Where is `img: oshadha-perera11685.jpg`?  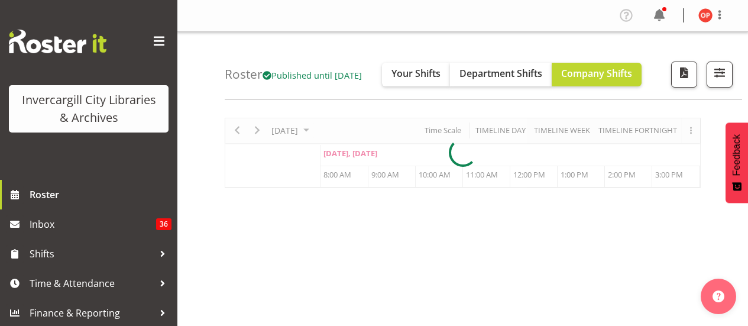
img: oshadha-perera11685.jpg is located at coordinates (706, 15).